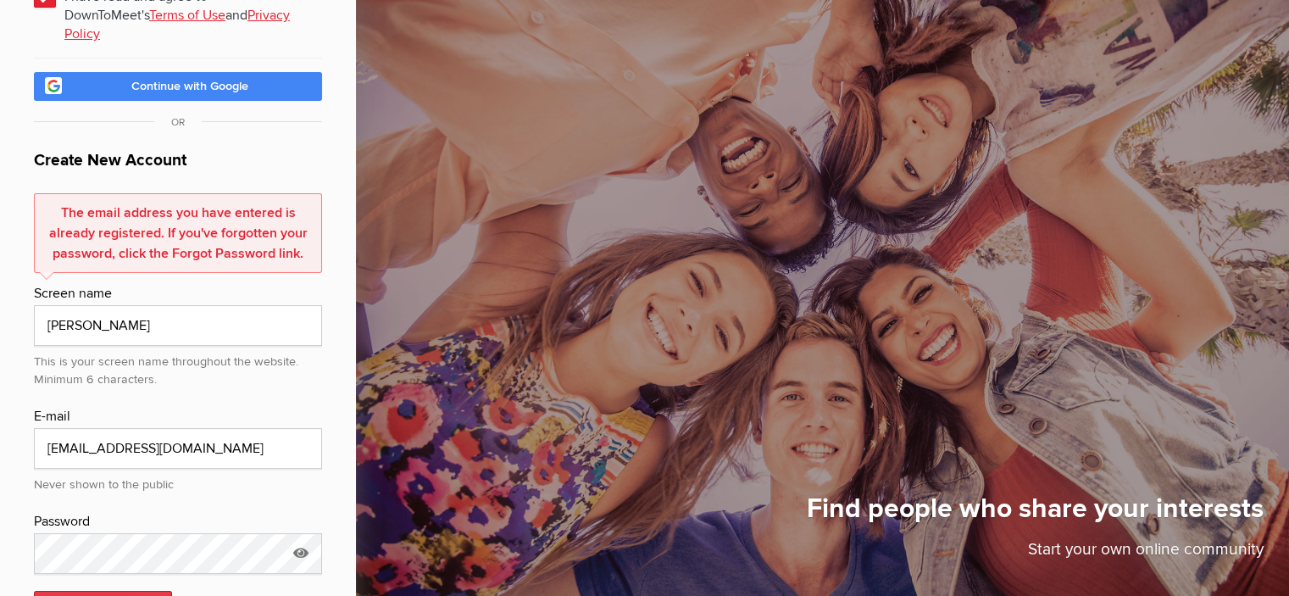  I want to click on div: This is your screen name throughout the website. Minimum 6 characters., so click(178, 367).